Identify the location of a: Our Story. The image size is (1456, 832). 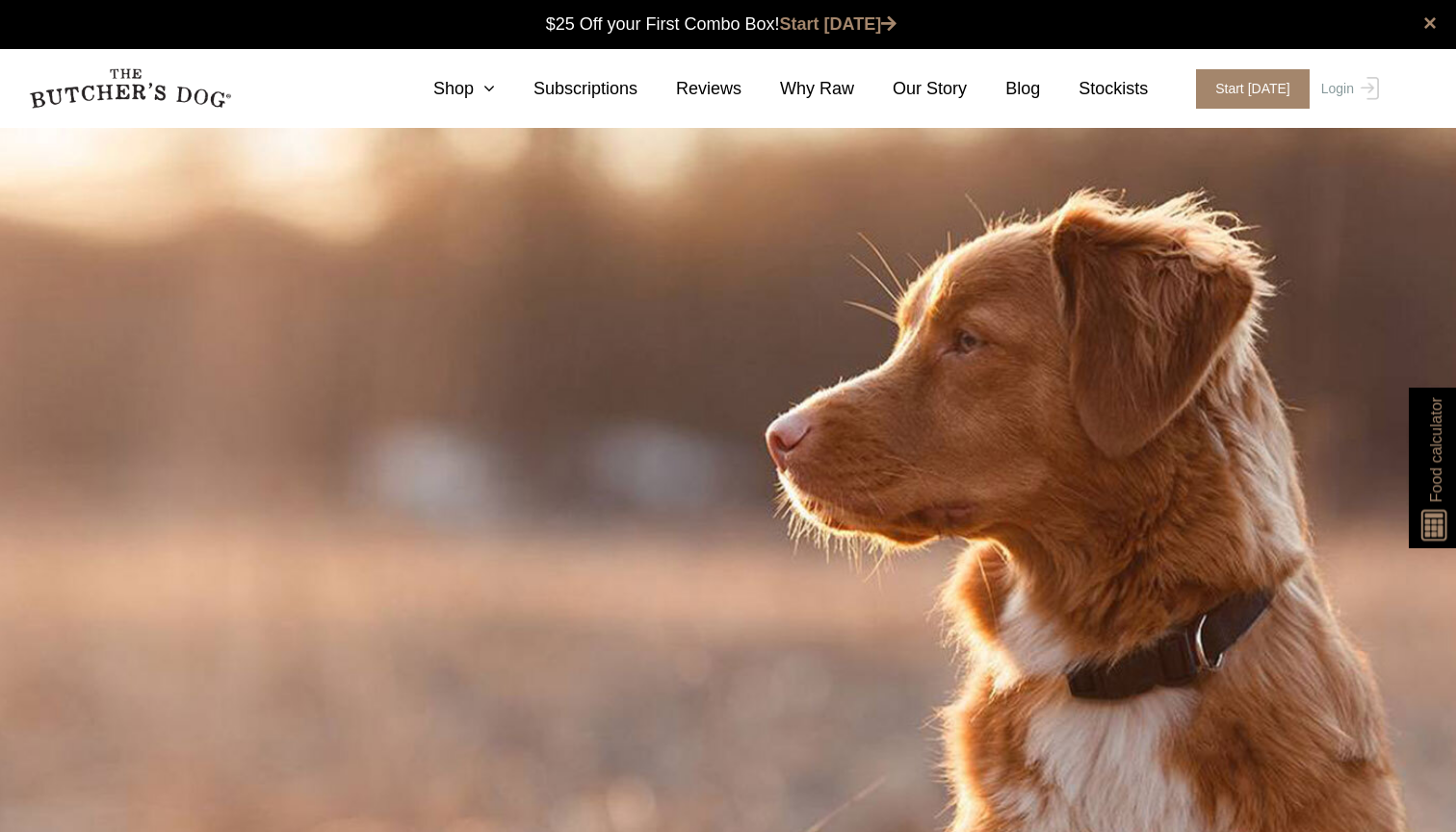
(910, 89).